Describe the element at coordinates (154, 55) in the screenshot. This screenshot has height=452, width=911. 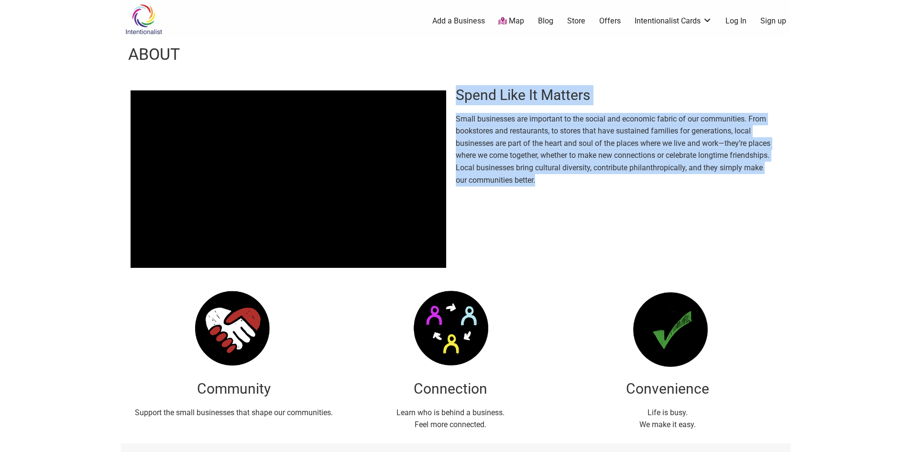
I see `h1: About` at that location.